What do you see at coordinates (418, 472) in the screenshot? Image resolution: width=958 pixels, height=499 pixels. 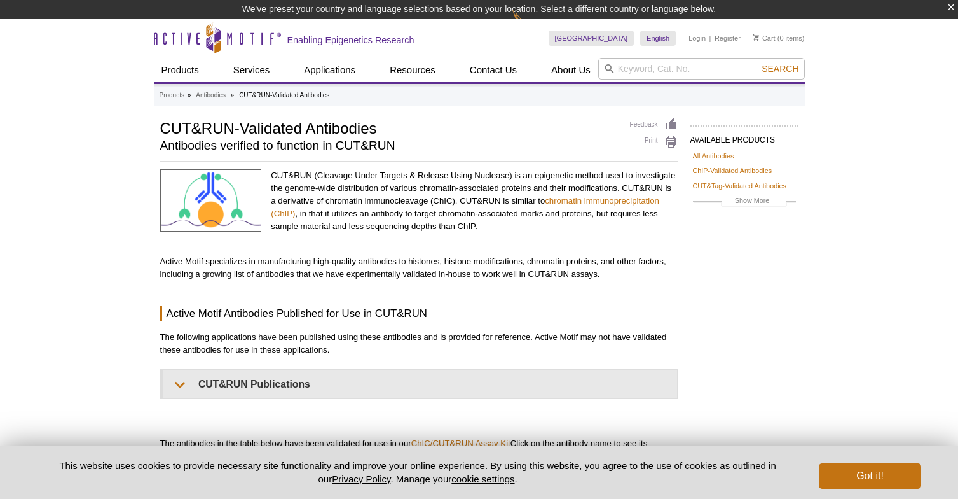 I see `p: This website uses cookies to provide necessary site functionality and improve your online experie...` at bounding box center [418, 472].